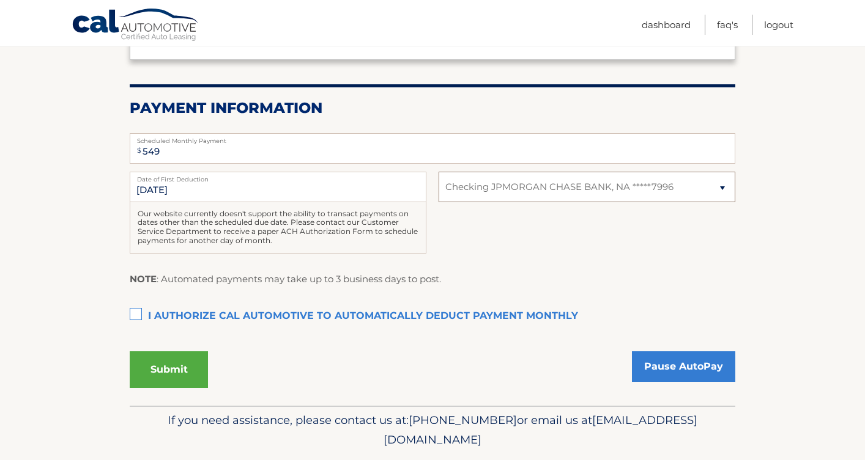 Image resolution: width=865 pixels, height=460 pixels. I want to click on p: : Automated payments may take up to 3 business days to post., so click(285, 279).